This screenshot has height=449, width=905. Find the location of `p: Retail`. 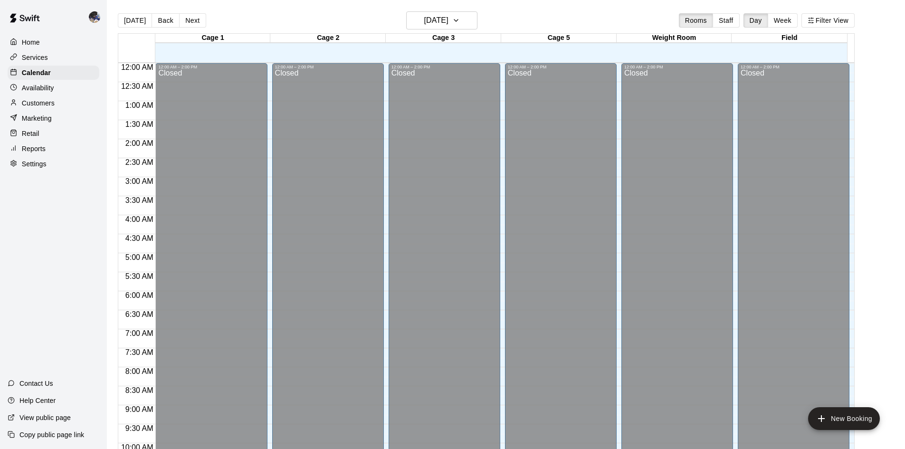

p: Retail is located at coordinates (30, 134).